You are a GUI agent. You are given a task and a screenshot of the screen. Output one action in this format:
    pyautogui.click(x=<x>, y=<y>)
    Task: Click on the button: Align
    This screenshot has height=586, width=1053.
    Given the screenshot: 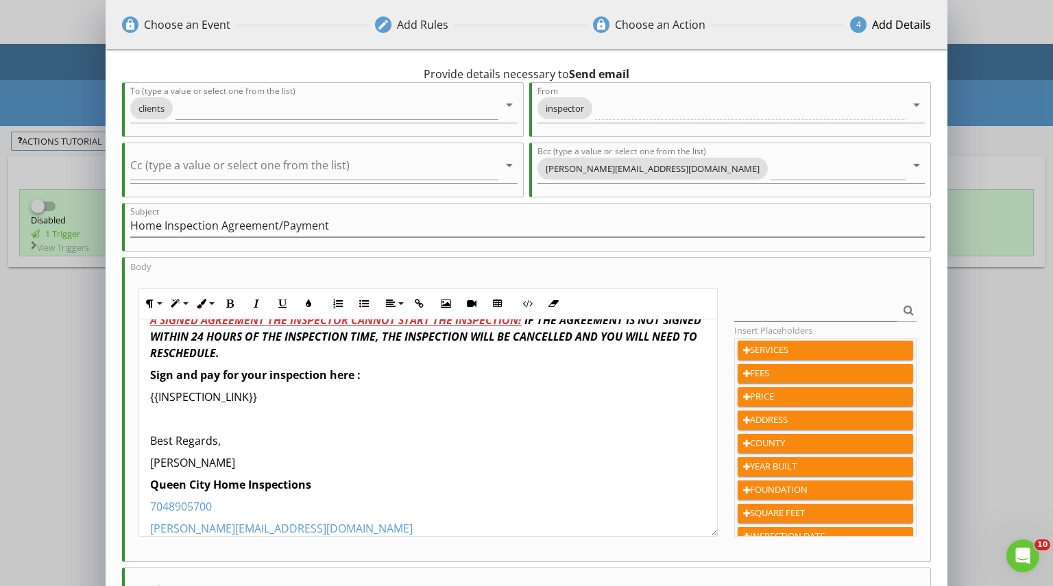 What is the action you would take?
    pyautogui.click(x=394, y=304)
    